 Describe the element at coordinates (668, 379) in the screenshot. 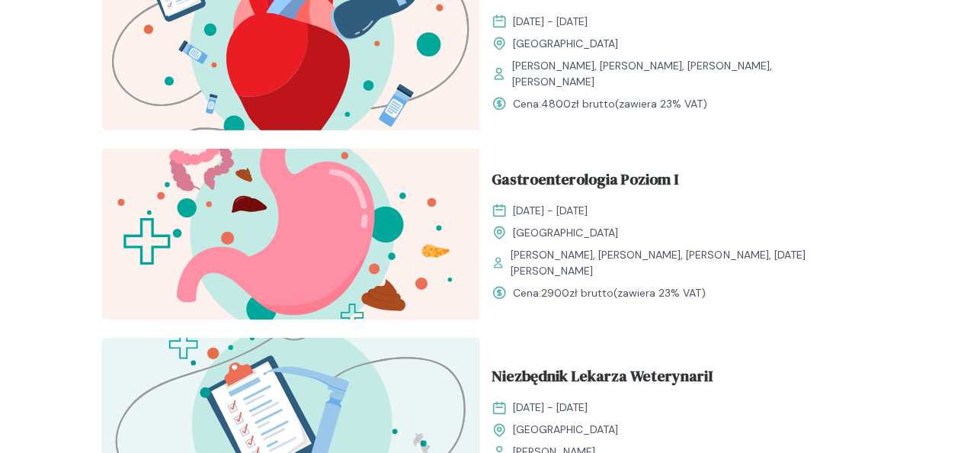

I see `a: Niezbędnik Lekarza WeterynariI` at that location.